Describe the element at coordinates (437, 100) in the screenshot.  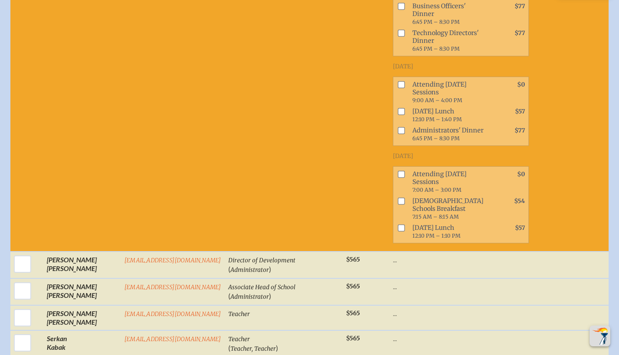
I see `span: 9:00 AM – 4:00 PM` at that location.